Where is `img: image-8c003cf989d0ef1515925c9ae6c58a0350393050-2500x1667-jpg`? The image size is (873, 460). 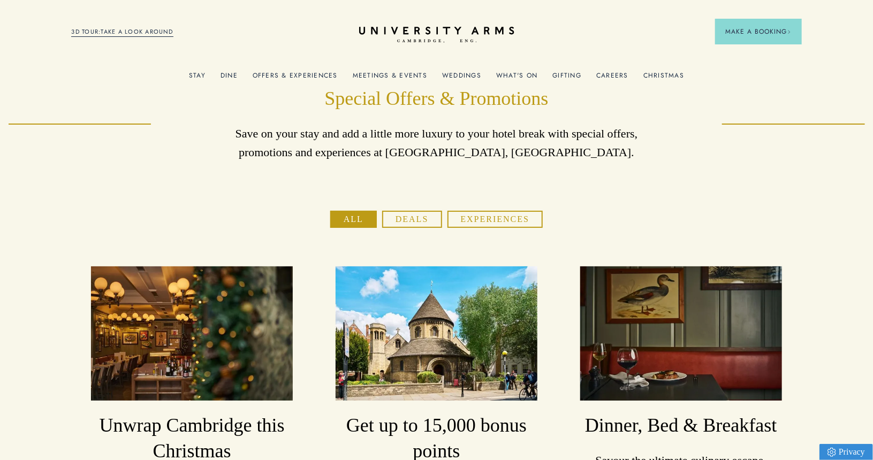 img: image-8c003cf989d0ef1515925c9ae6c58a0350393050-2500x1667-jpg is located at coordinates (192, 333).